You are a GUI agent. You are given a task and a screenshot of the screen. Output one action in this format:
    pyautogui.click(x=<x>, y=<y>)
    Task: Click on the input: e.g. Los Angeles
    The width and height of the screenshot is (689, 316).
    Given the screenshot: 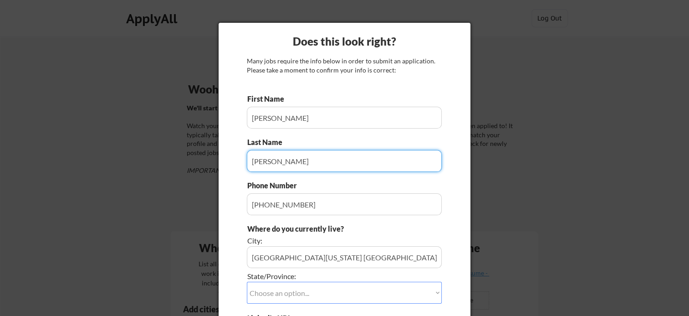 What is the action you would take?
    pyautogui.click(x=344, y=257)
    